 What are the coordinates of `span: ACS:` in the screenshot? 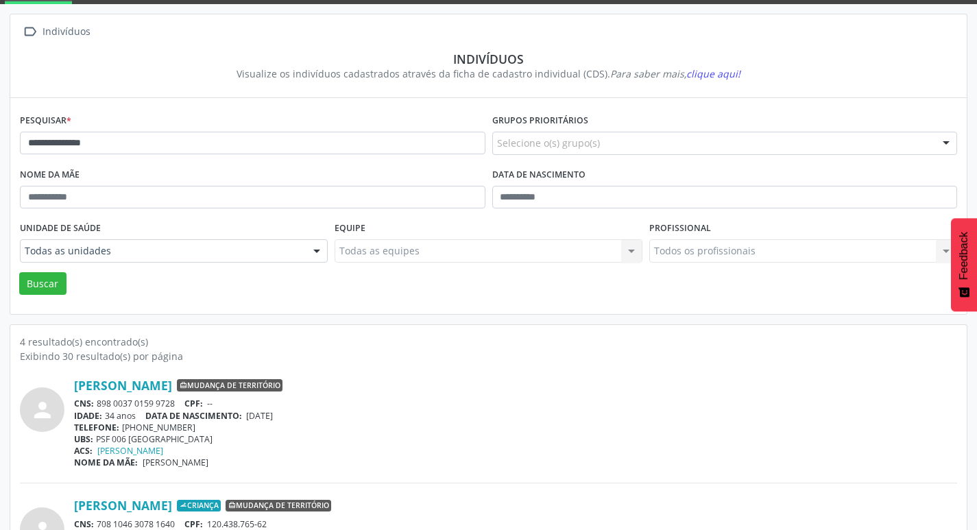 It's located at (83, 450).